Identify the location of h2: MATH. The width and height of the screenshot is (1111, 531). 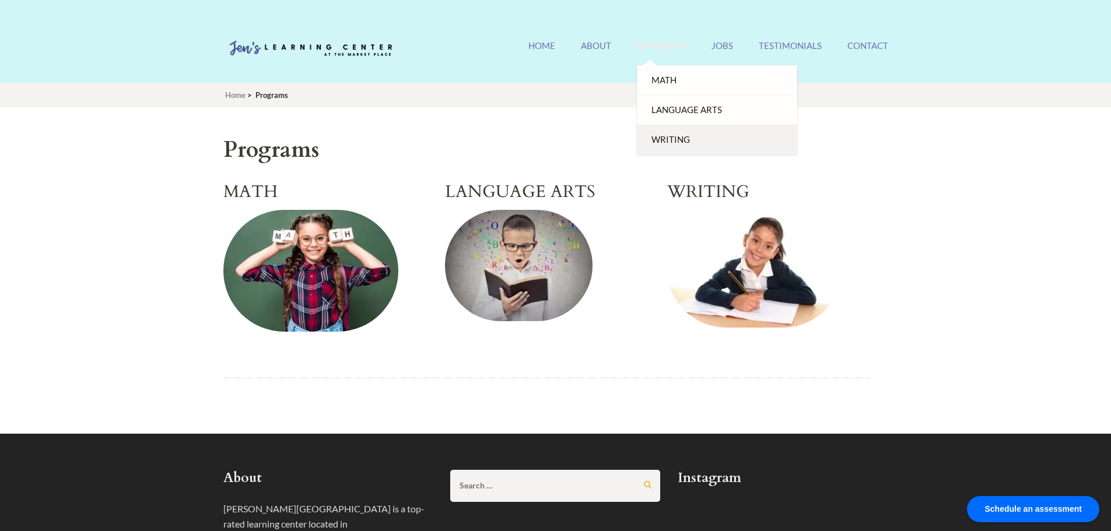
(325, 192).